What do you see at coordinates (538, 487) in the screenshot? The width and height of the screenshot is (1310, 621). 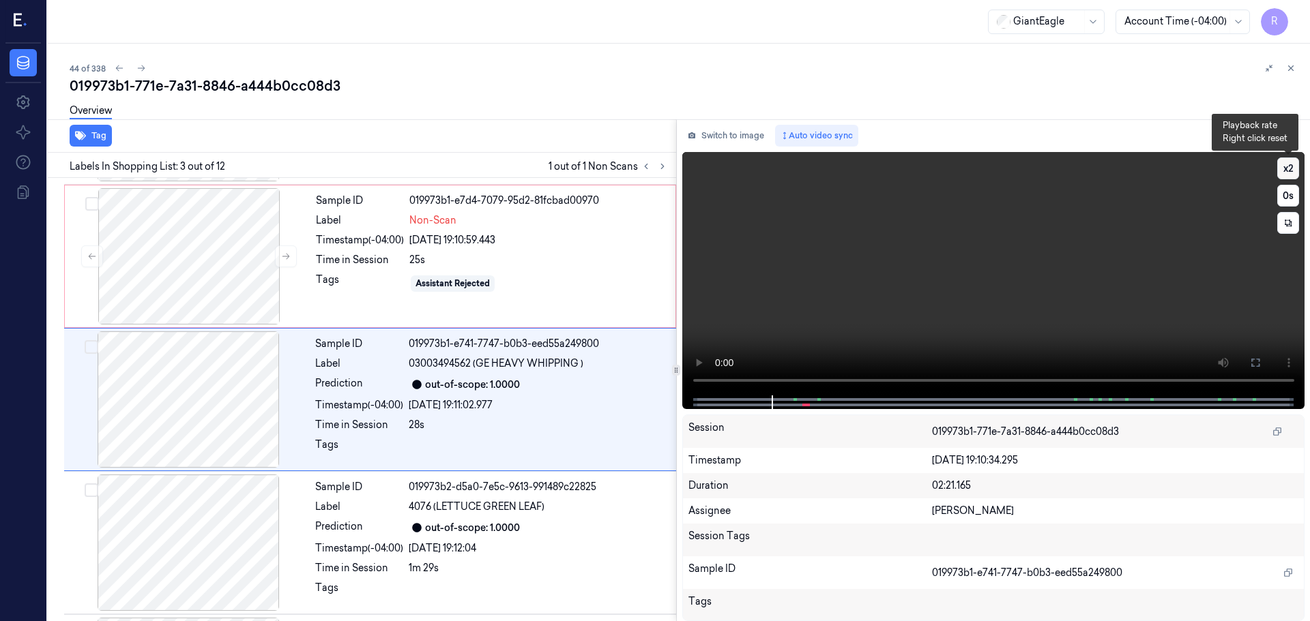 I see `div: 019973b2-d5a0-7e5c-9613-991489c22825` at bounding box center [538, 487].